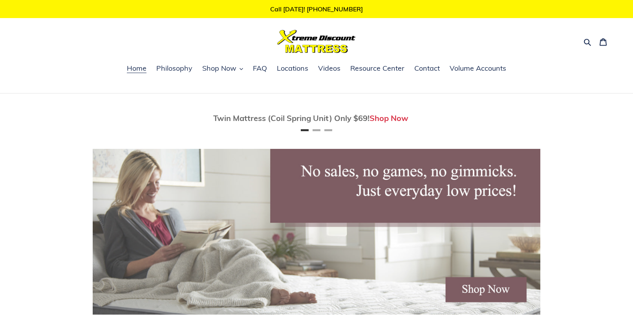  Describe the element at coordinates (427, 68) in the screenshot. I see `span: Contact` at that location.